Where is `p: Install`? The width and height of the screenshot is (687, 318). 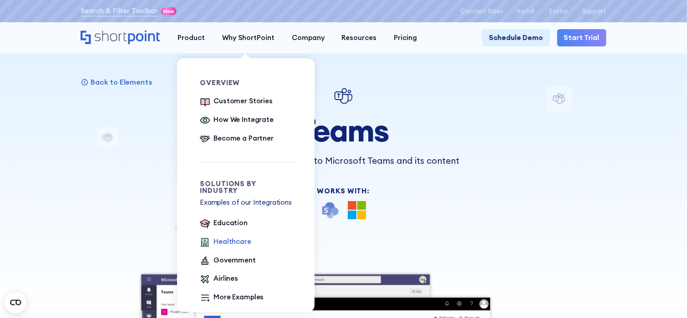
p: Install is located at coordinates (526, 11).